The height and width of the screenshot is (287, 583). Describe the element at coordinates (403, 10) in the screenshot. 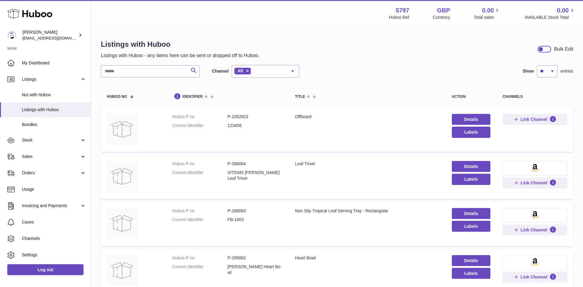

I see `strong: 5797` at that location.